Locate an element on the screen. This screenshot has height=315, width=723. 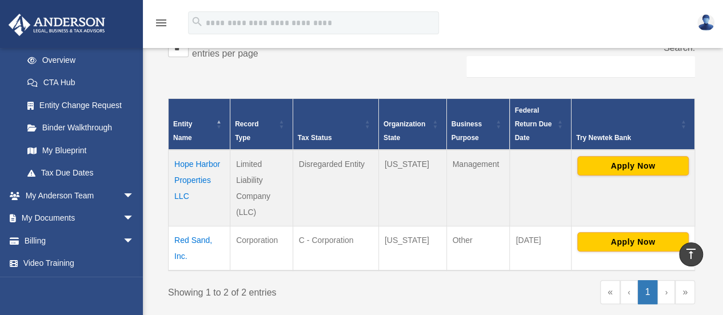
a: Entity Change Request is located at coordinates (81, 105).